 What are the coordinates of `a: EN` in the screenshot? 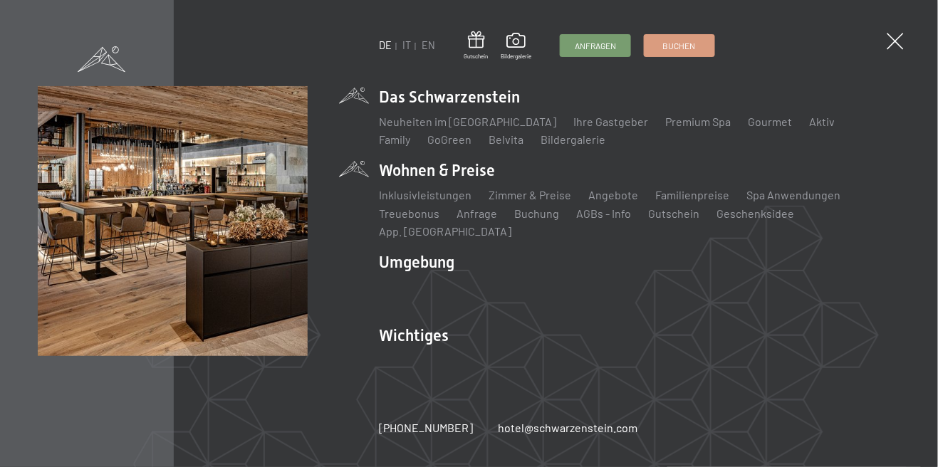 It's located at (428, 45).